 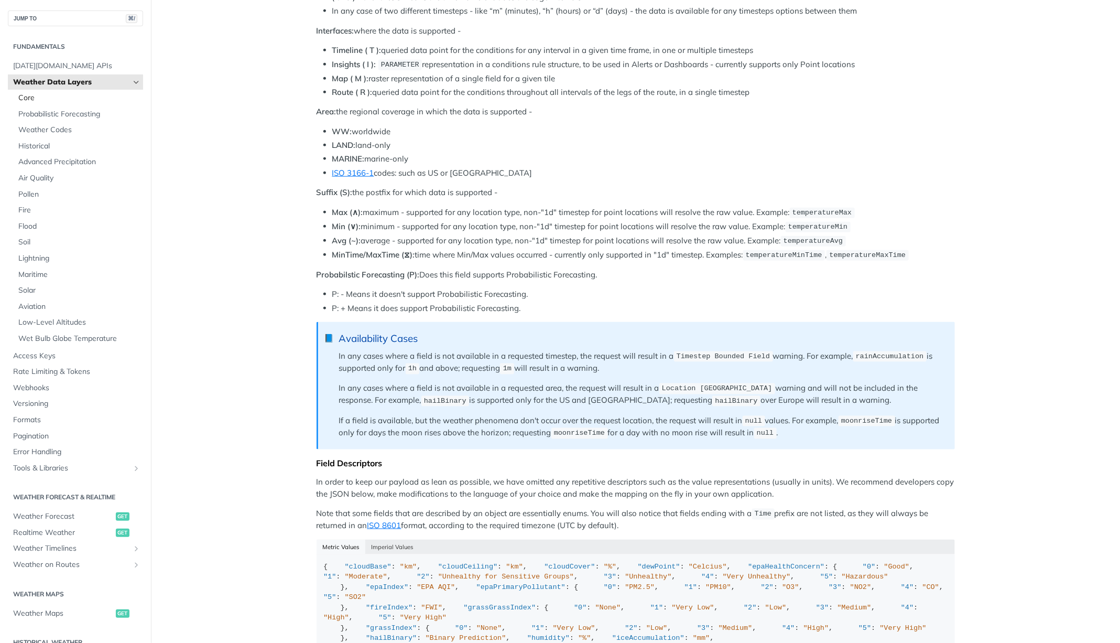 What do you see at coordinates (75, 82) in the screenshot?
I see `a: Weather Data LayersHide subpages for Weather Data Layers` at bounding box center [75, 82].